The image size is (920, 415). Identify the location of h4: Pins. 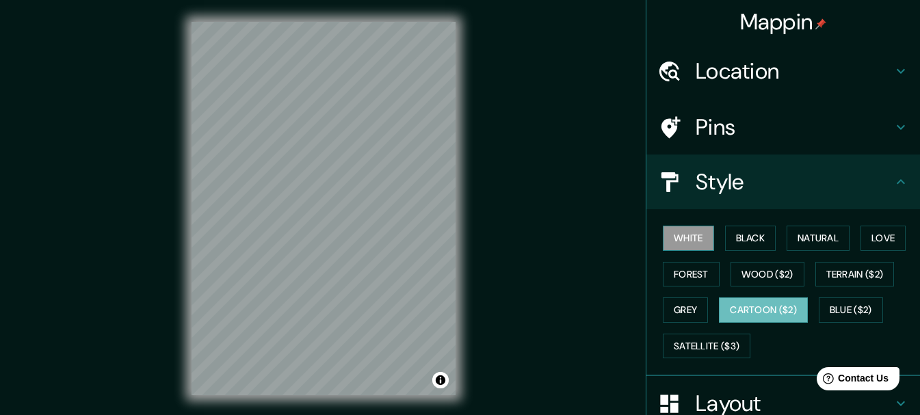
(794, 127).